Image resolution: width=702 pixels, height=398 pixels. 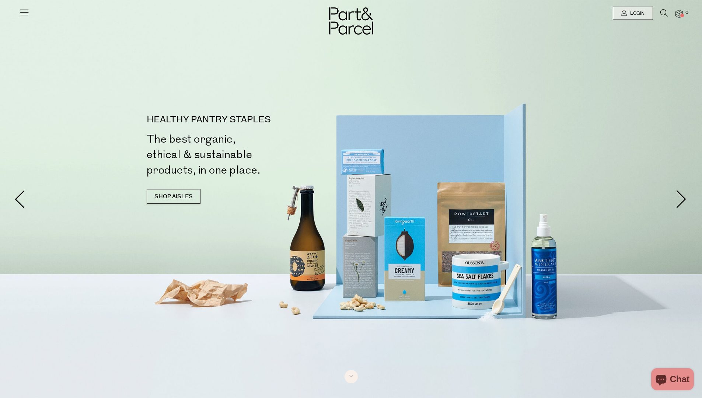 What do you see at coordinates (687, 13) in the screenshot?
I see `span: 0` at bounding box center [687, 13].